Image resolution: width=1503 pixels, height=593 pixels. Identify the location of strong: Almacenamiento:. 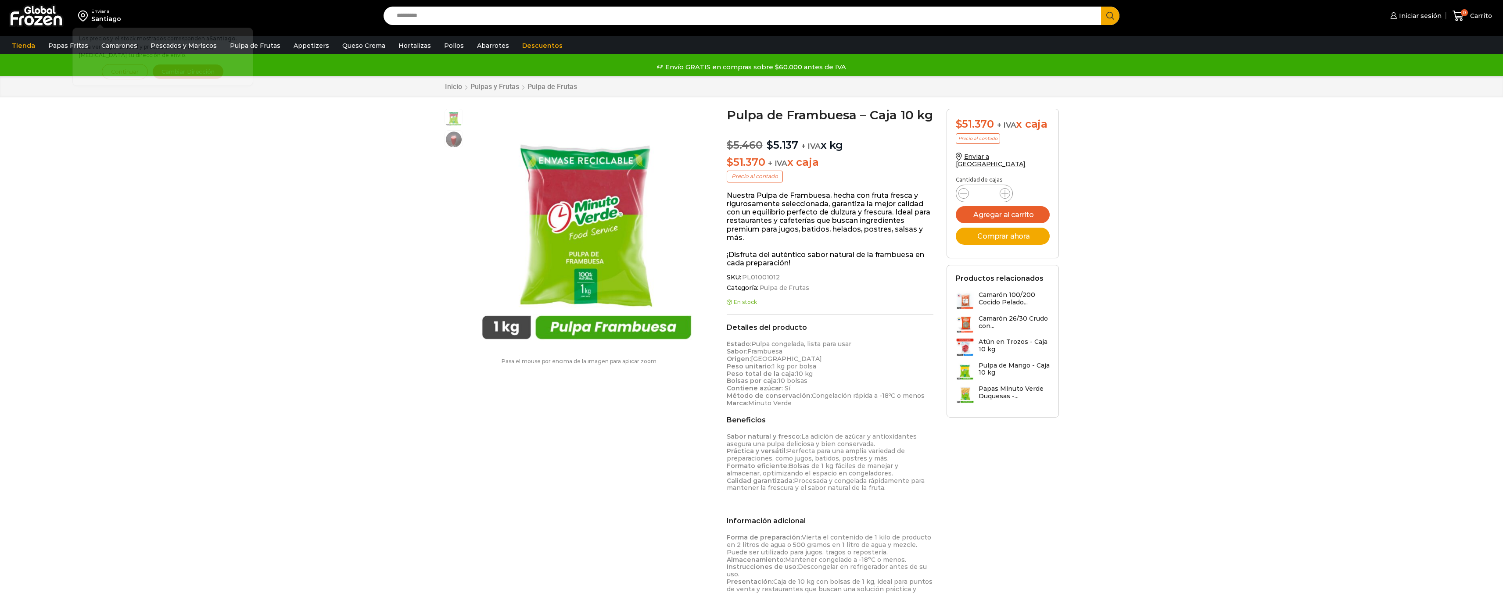
(756, 560).